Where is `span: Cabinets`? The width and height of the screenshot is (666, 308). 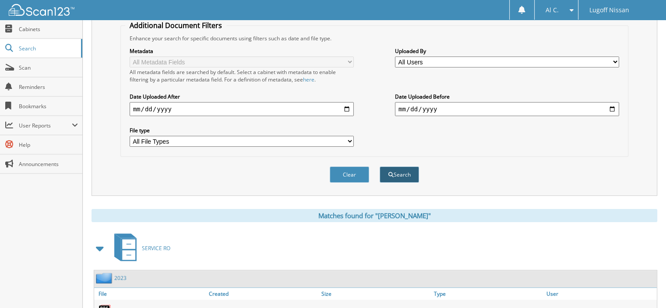
span: Cabinets is located at coordinates (48, 29).